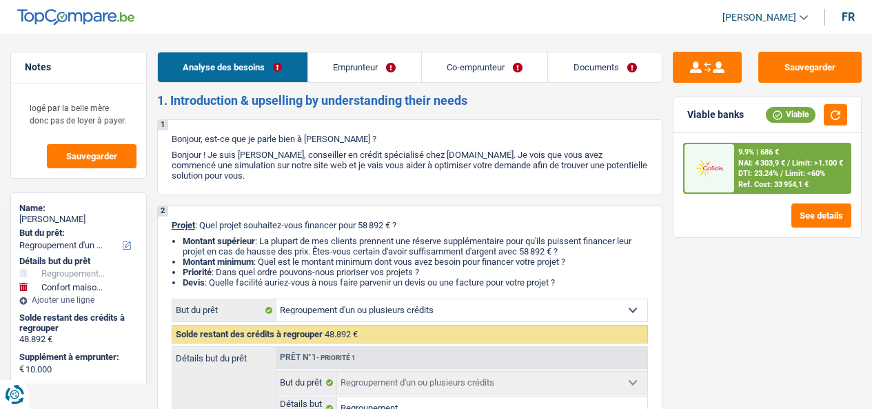 The image size is (872, 409). Describe the element at coordinates (194, 282) in the screenshot. I see `span: Devis` at that location.